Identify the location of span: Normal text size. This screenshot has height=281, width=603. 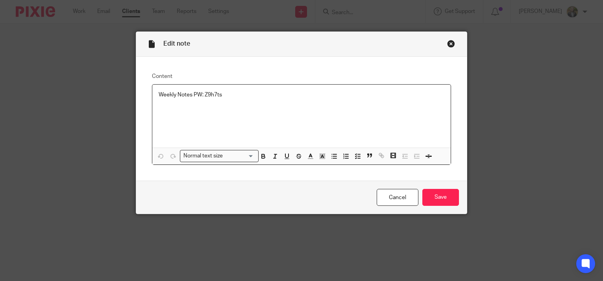
(203, 156).